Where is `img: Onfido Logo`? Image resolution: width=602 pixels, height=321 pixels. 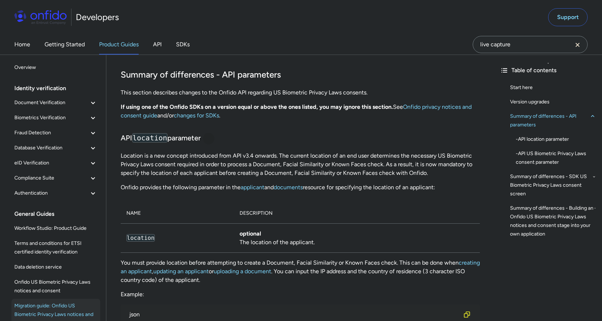 img: Onfido Logo is located at coordinates (41, 17).